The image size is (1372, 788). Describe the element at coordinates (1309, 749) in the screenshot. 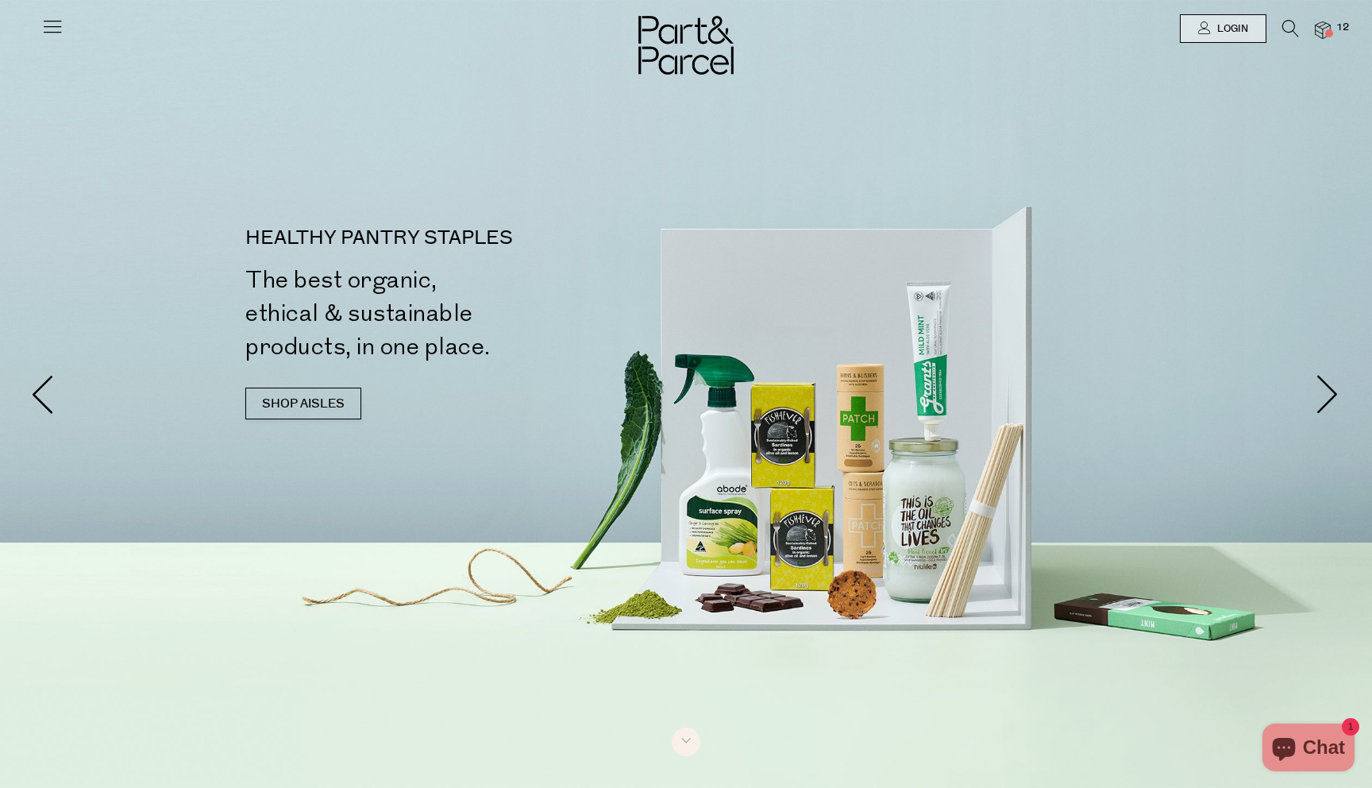

I see `inbox-online-store-chat: Shopify online store chat` at that location.